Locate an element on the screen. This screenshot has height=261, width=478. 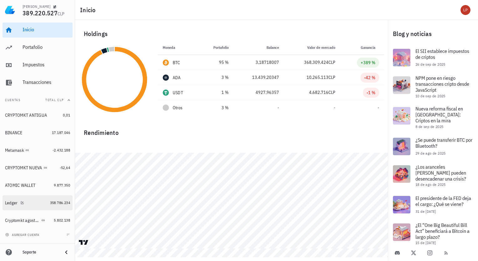
th: Balance is located at coordinates (258, 48).